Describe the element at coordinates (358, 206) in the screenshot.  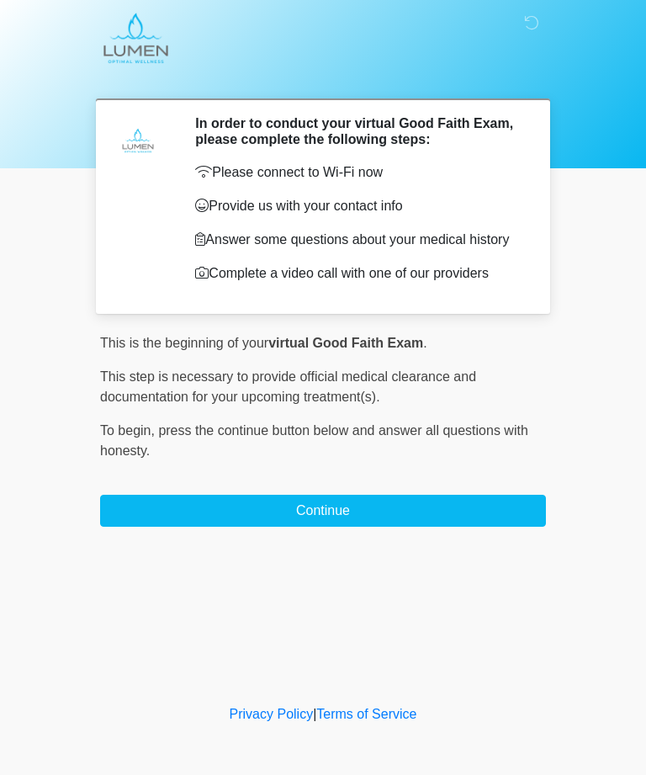
I see `p: Provide us with your contact info` at that location.